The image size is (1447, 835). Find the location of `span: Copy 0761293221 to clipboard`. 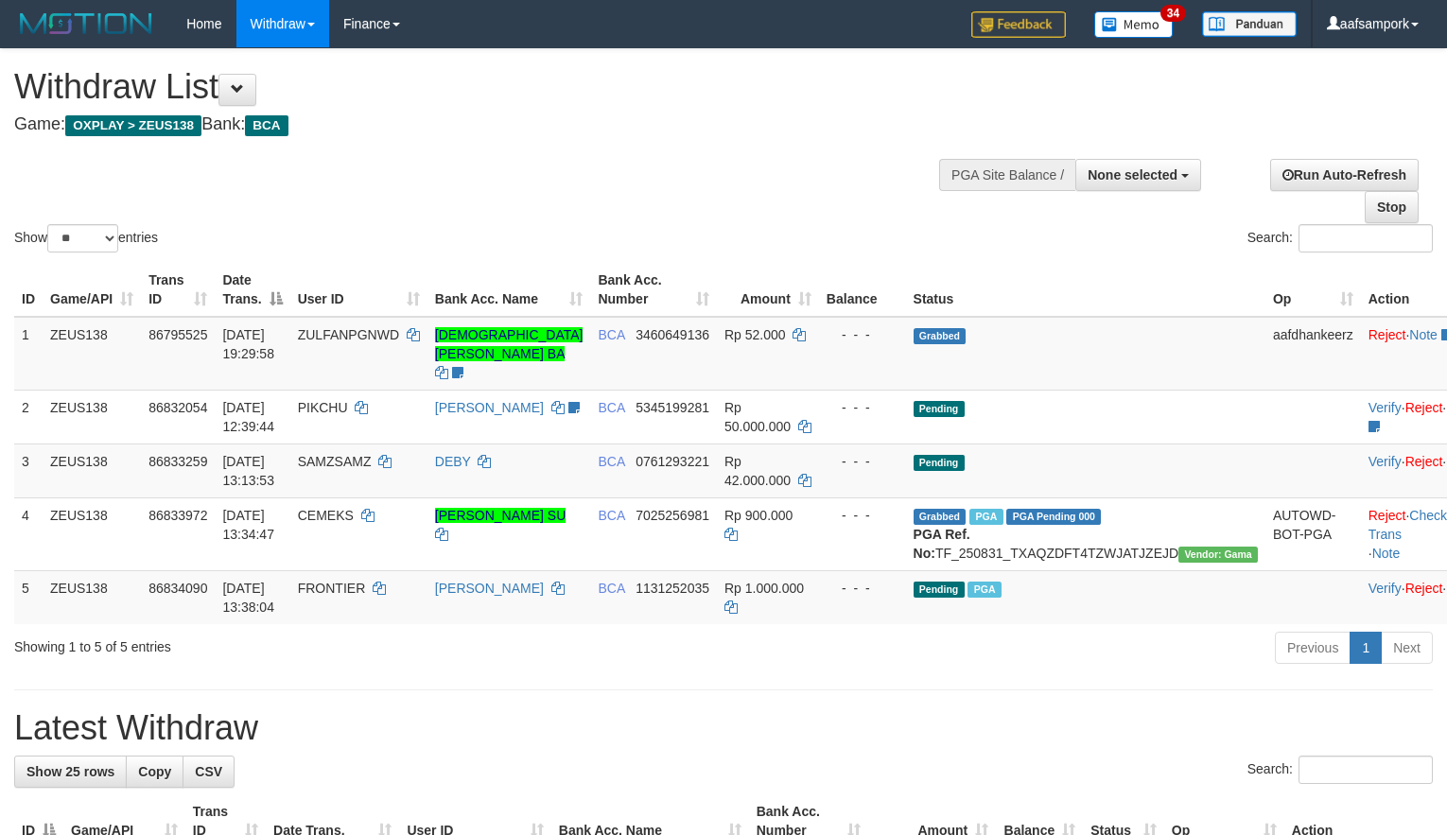

span: Copy 0761293221 to clipboard is located at coordinates (672, 462).